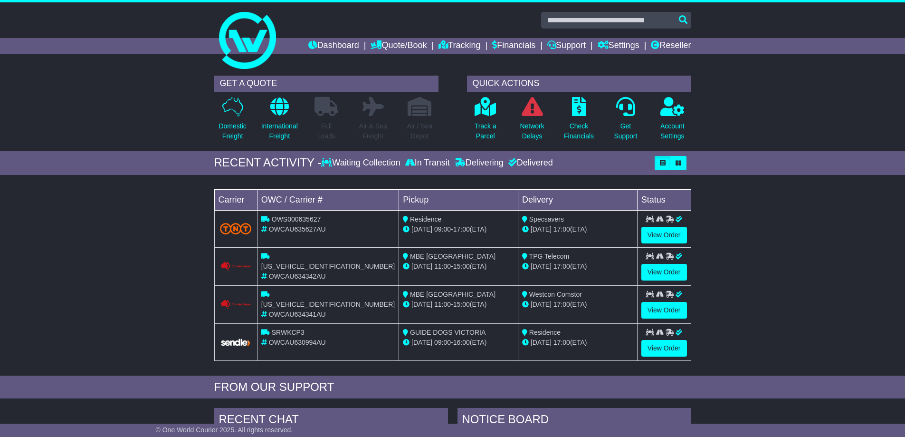  What do you see at coordinates (575, 421) in the screenshot?
I see `div: NOTICE BOARD` at bounding box center [575, 421].